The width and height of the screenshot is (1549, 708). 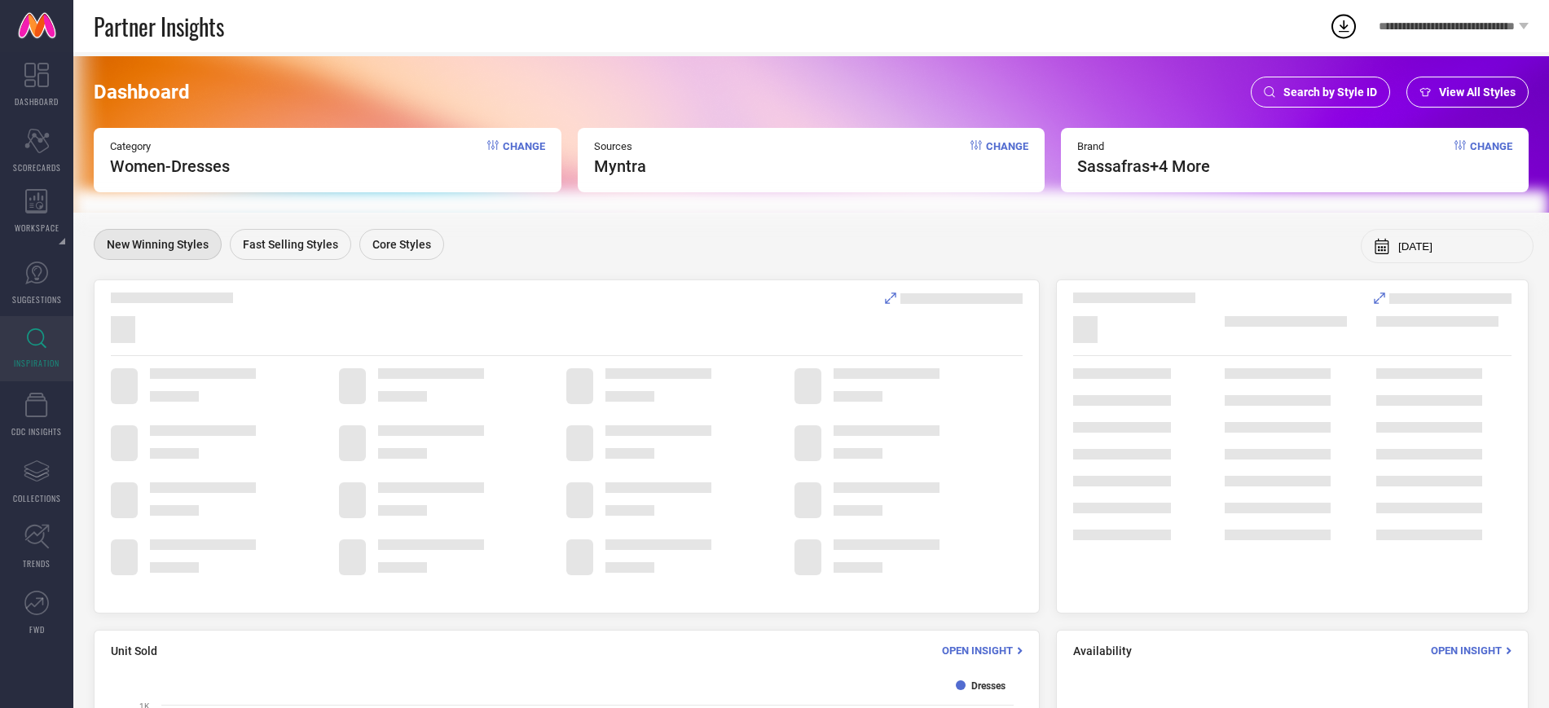 I want to click on span: Women-Dresses, so click(x=169, y=166).